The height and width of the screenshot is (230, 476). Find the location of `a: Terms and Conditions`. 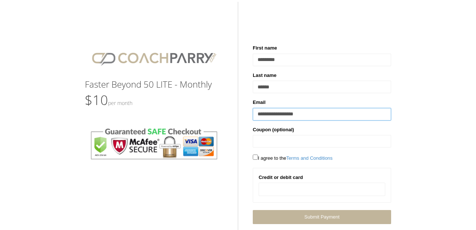

a: Terms and Conditions is located at coordinates (310, 158).